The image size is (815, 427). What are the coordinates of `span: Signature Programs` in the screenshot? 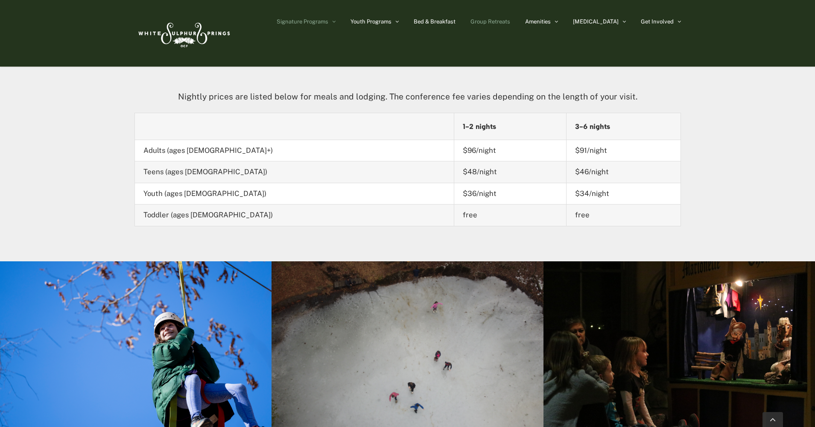 It's located at (302, 21).